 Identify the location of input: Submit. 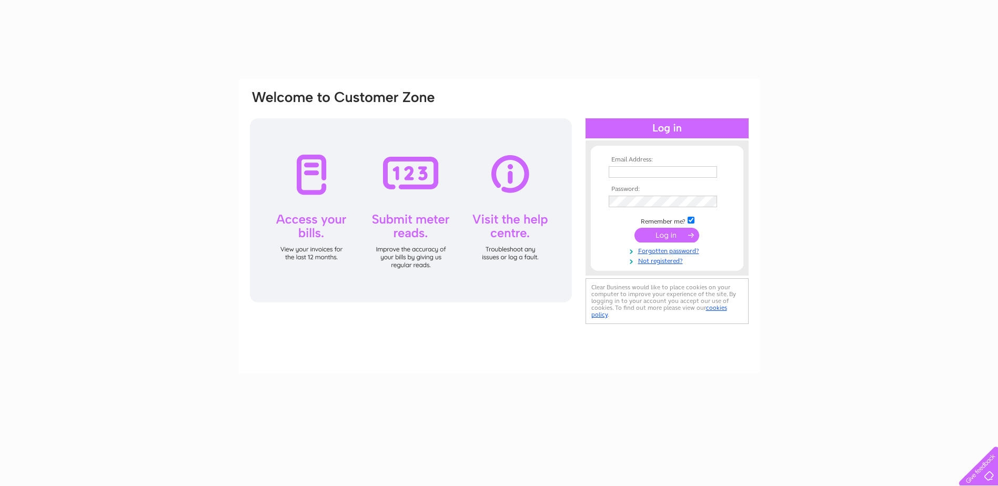
(666, 235).